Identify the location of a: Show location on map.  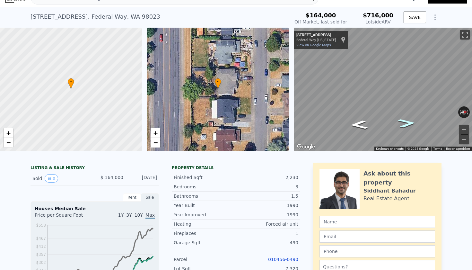
(343, 40).